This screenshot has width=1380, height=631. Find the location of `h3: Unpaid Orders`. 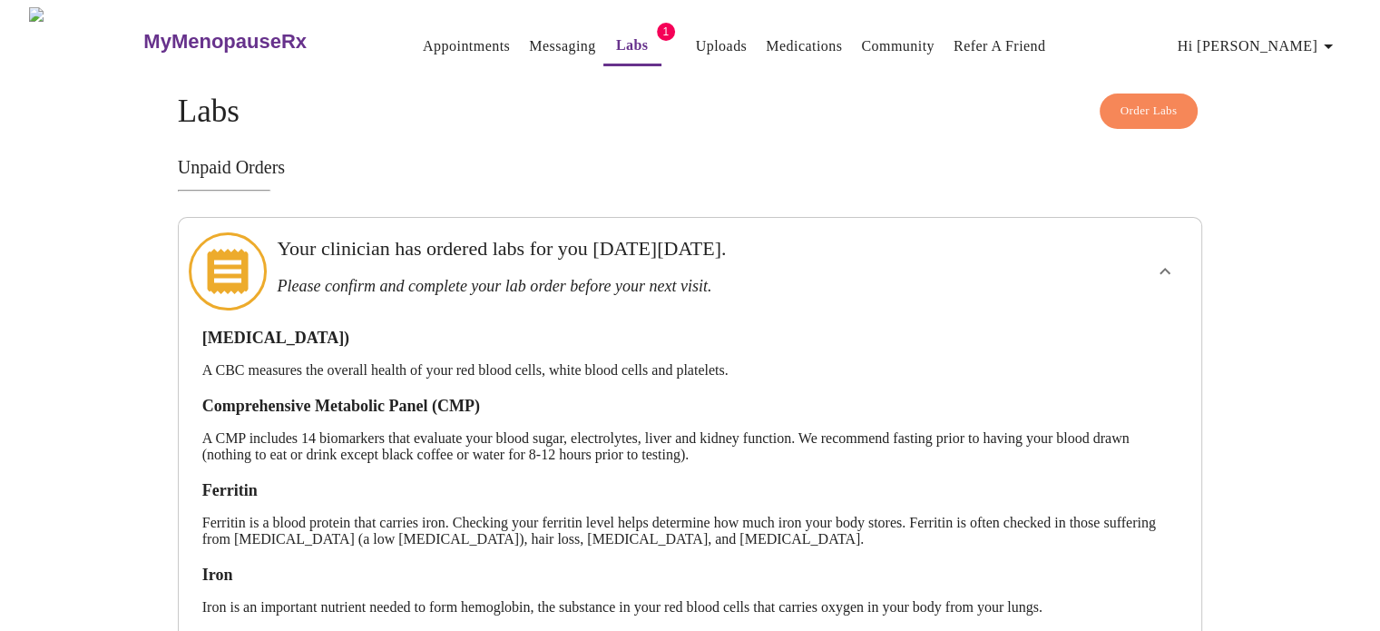

h3: Unpaid Orders is located at coordinates (690, 167).